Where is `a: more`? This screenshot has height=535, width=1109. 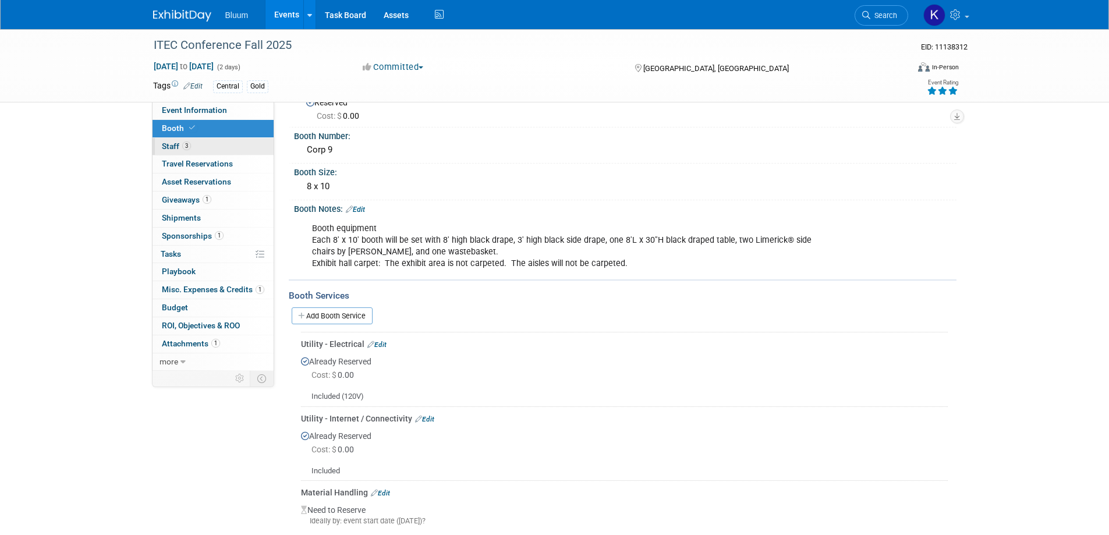
a: more is located at coordinates (213, 362).